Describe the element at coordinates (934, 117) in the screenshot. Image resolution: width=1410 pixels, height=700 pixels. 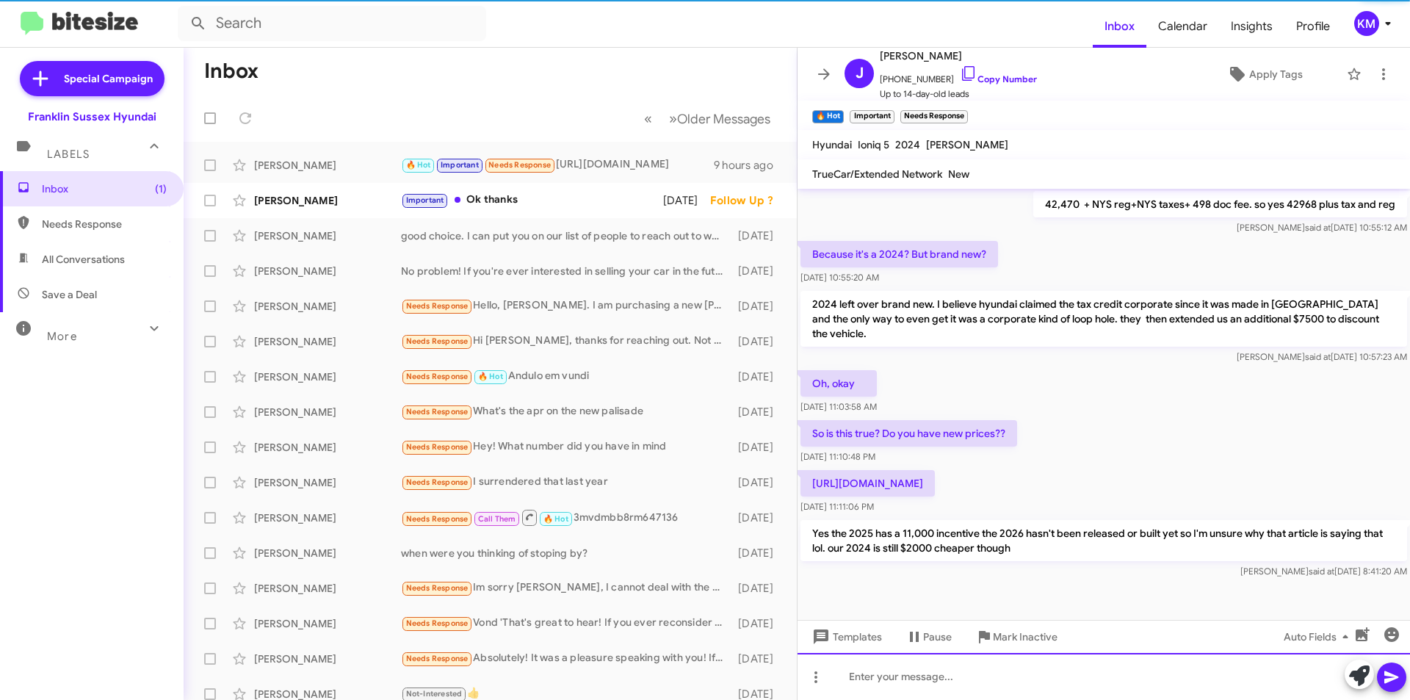
I see `small: Needs Response` at that location.